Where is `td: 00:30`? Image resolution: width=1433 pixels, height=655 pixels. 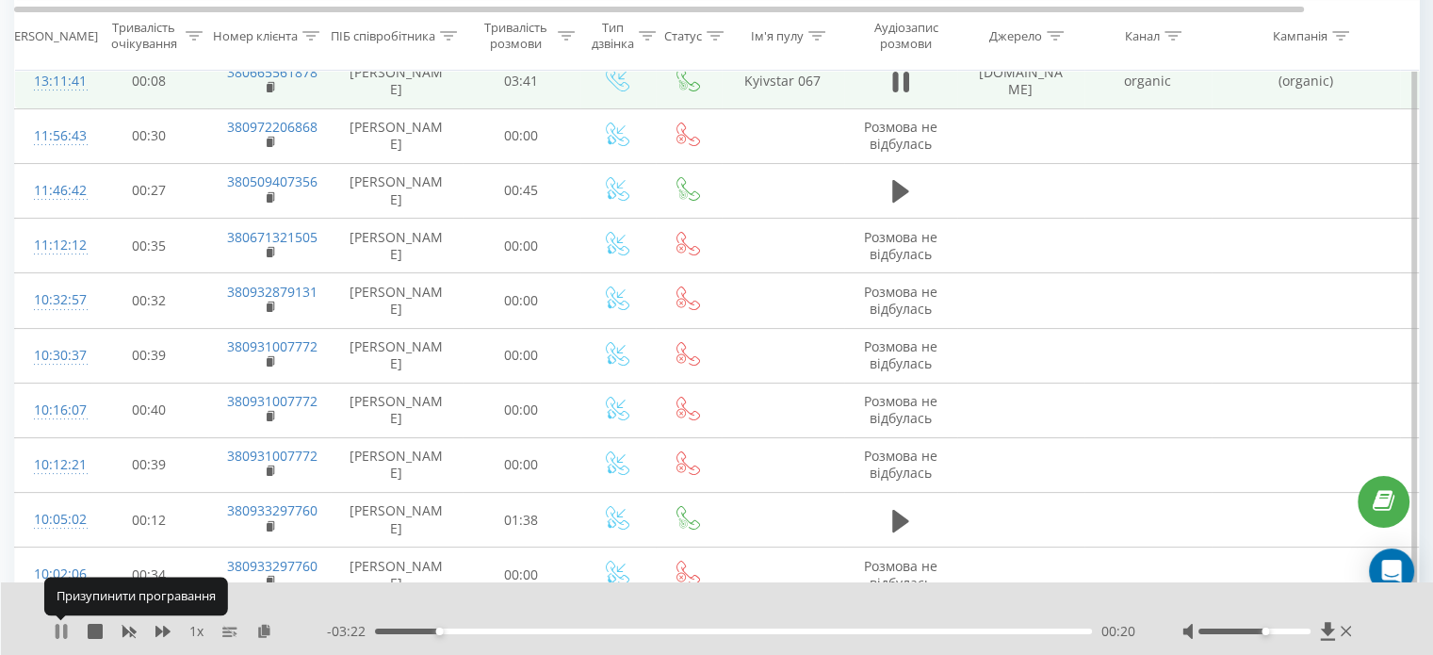 td: 00:30 is located at coordinates (149, 136).